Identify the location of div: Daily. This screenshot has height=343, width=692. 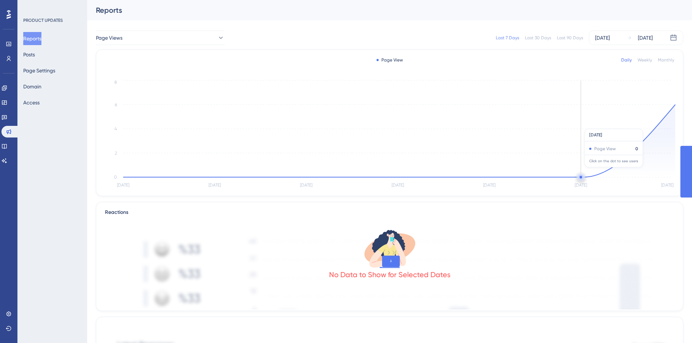
(626, 60).